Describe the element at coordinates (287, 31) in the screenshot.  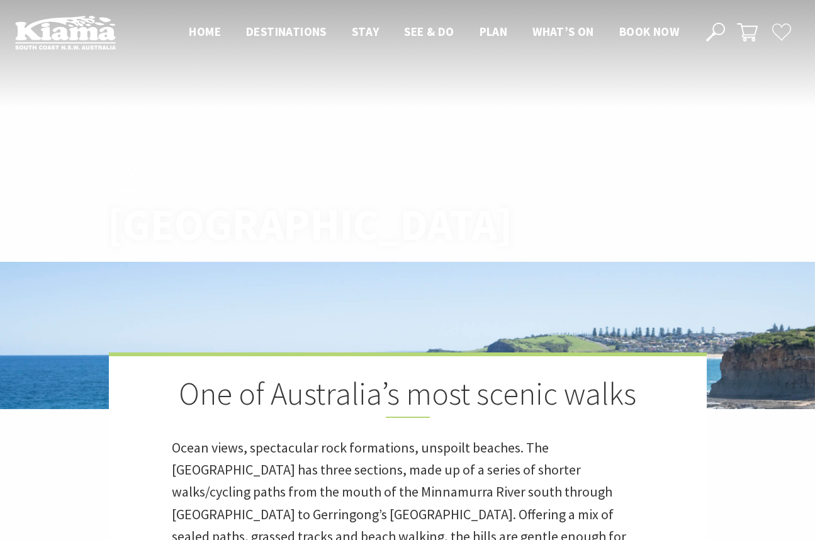
I see `span: Destinations` at that location.